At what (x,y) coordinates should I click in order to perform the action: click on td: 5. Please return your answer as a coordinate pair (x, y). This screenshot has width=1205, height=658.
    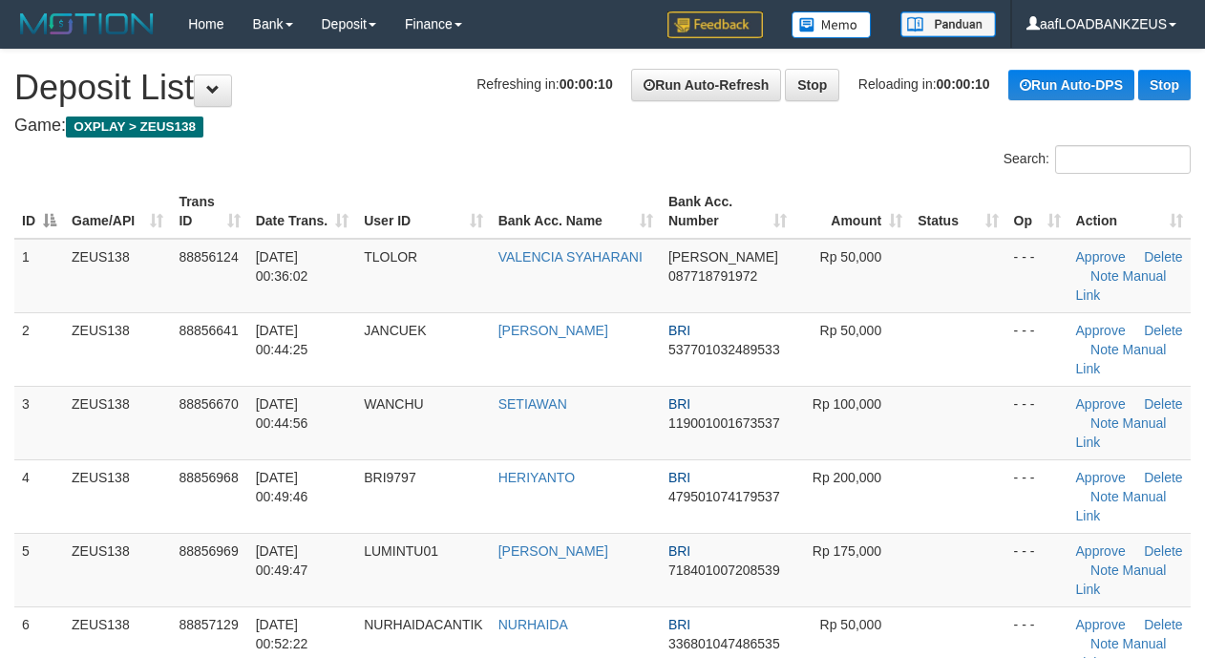
    Looking at the image, I should click on (39, 569).